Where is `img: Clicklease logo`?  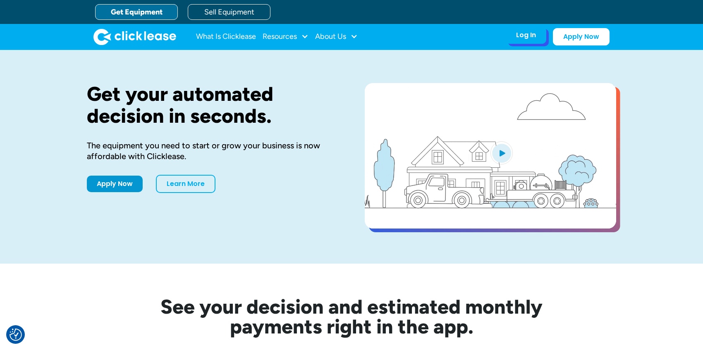
img: Clicklease logo is located at coordinates (135, 37).